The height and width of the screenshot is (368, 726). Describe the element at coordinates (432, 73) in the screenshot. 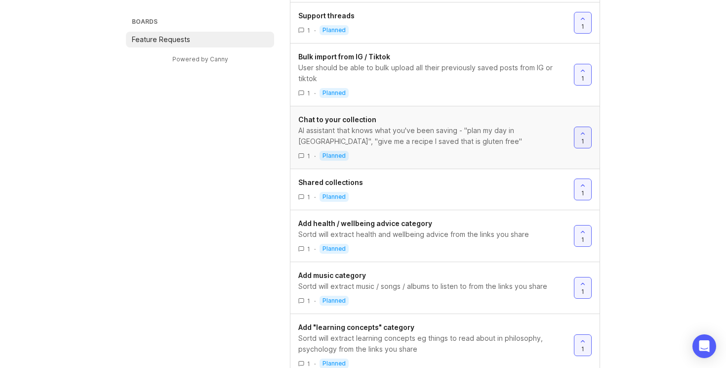

I see `div: User should be able to bulk upload all their previously saved posts from IG or tiktok` at that location.